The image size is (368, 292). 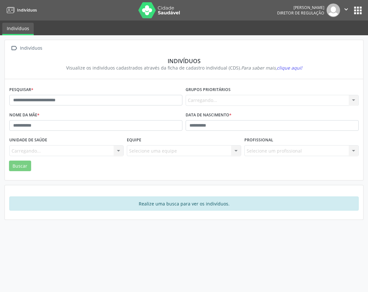 What do you see at coordinates (271, 68) in the screenshot?
I see `i: Para saber mais,` at bounding box center [271, 68].